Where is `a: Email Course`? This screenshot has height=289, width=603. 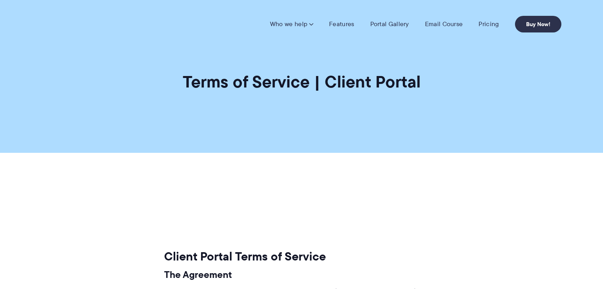
a: Email Course is located at coordinates (444, 24).